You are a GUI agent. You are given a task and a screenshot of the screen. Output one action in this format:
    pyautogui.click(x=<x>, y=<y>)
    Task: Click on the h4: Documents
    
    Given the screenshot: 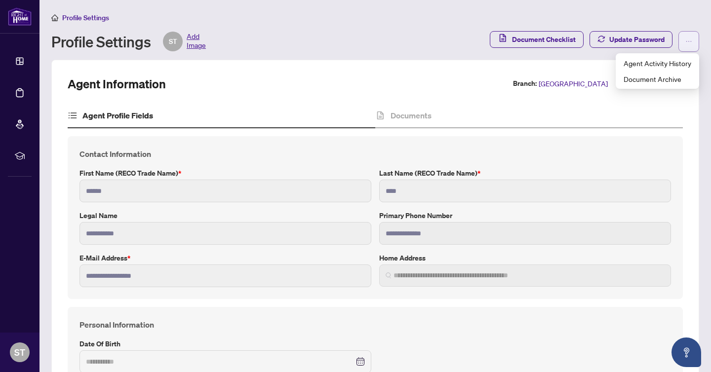 What is the action you would take?
    pyautogui.click(x=411, y=116)
    